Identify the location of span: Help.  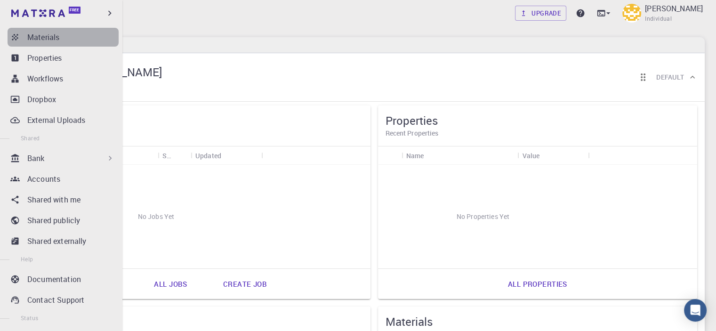
(27, 259).